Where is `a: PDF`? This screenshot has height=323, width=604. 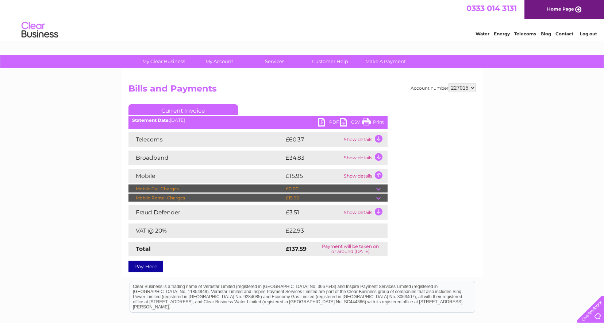
a: PDF is located at coordinates (329, 123).